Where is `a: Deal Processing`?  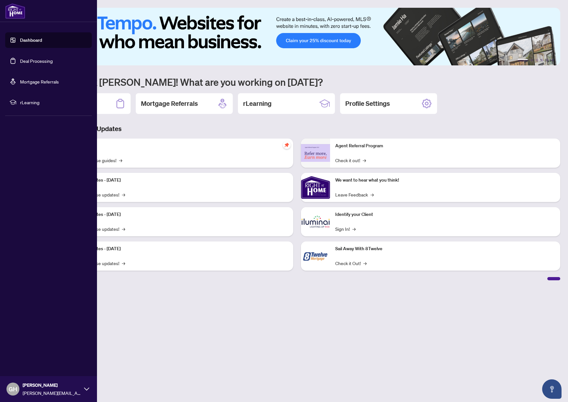
a: Deal Processing is located at coordinates (36, 61).